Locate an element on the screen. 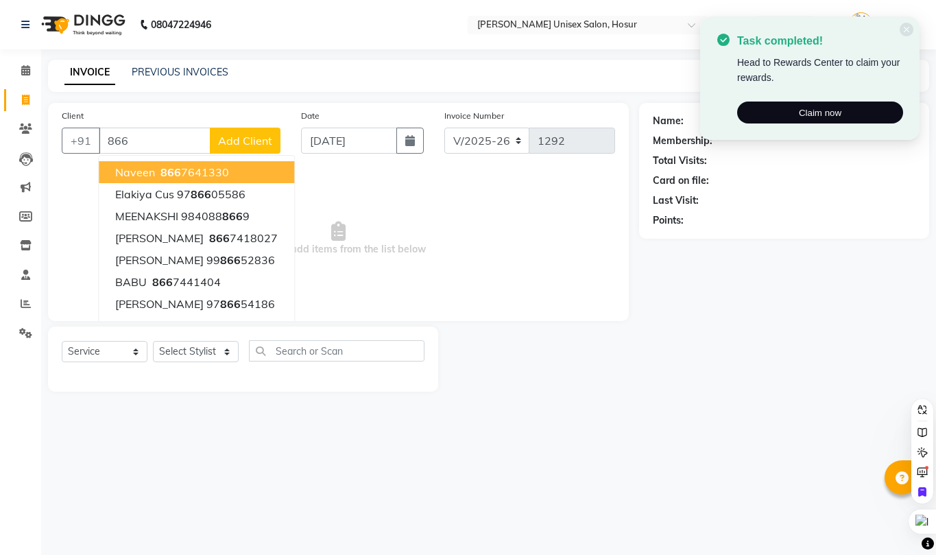 The width and height of the screenshot is (936, 555). label: Client is located at coordinates (73, 116).